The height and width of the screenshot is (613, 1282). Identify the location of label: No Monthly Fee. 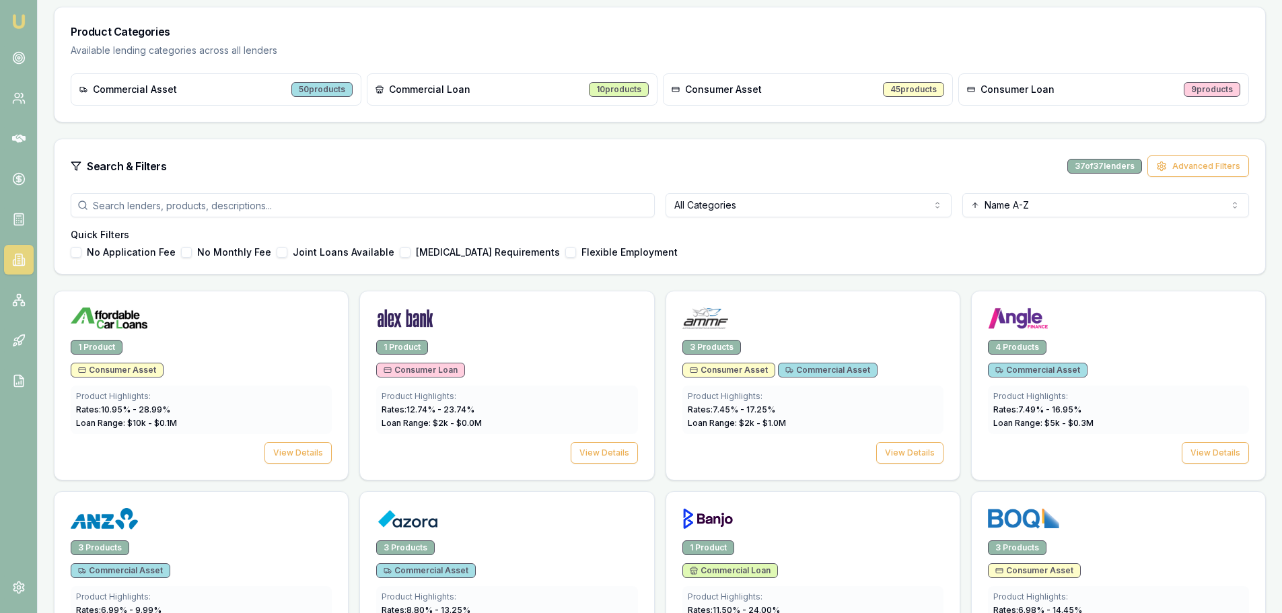
(234, 252).